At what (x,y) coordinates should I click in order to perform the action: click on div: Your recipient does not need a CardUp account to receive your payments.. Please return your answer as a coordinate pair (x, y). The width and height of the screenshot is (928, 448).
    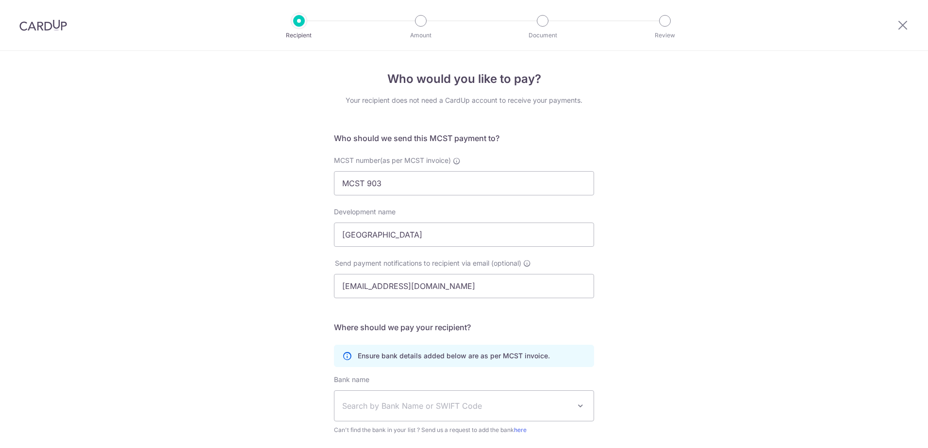
    Looking at the image, I should click on (464, 100).